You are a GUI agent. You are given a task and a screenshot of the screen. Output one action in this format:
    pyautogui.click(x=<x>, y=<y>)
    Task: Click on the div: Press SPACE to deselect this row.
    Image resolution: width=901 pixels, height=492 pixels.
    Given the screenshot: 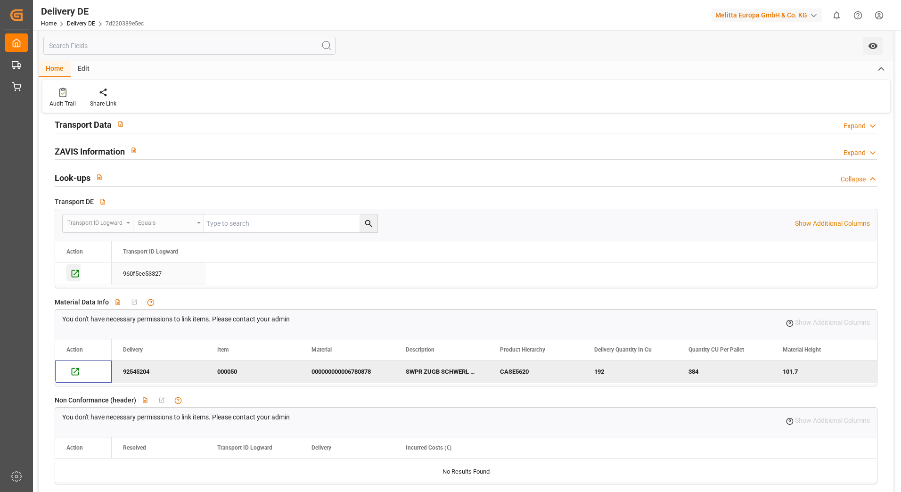 What is the action you would take?
    pyautogui.click(x=83, y=372)
    